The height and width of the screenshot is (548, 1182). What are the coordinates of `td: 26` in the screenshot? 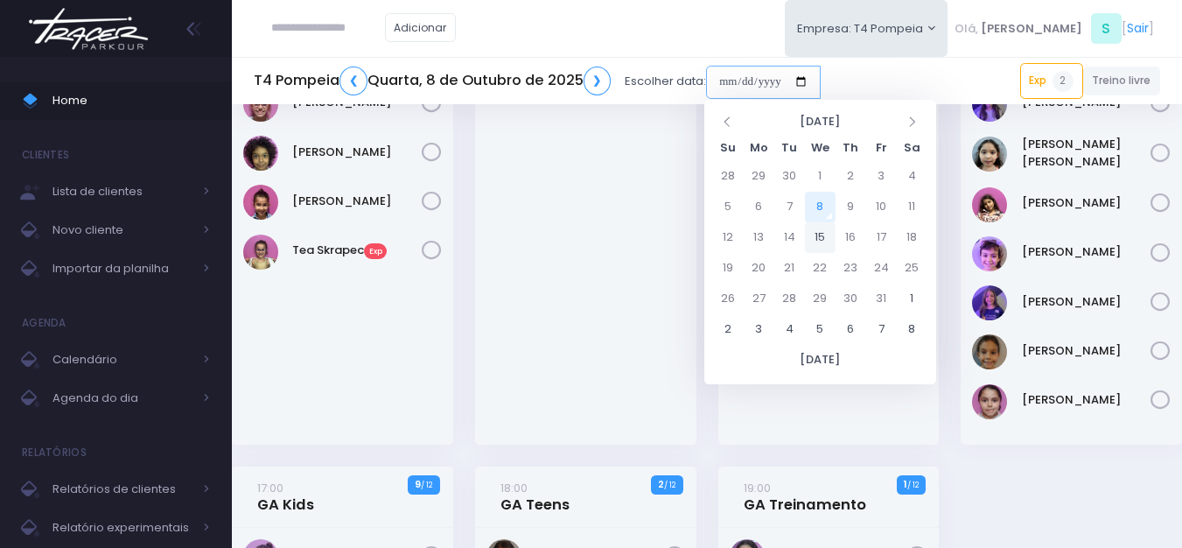 It's located at (728, 298).